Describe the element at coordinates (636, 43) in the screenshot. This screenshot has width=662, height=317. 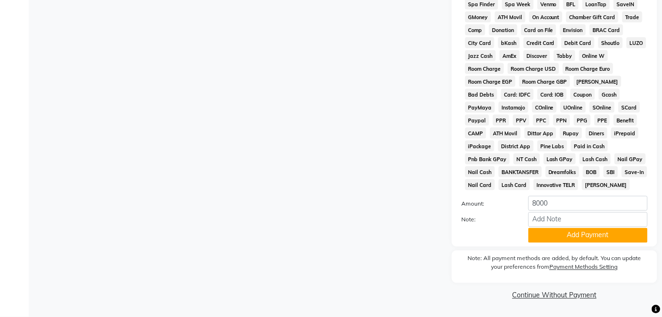
I see `span: LUZO` at that location.